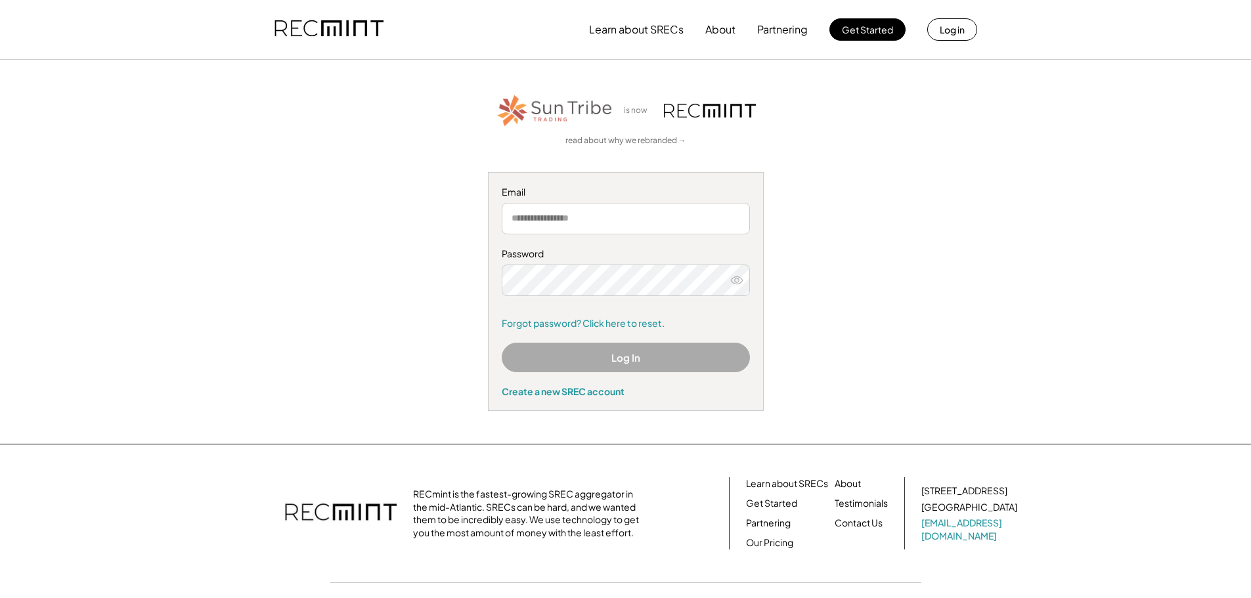  What do you see at coordinates (858, 523) in the screenshot?
I see `a: Contact Us` at bounding box center [858, 523].